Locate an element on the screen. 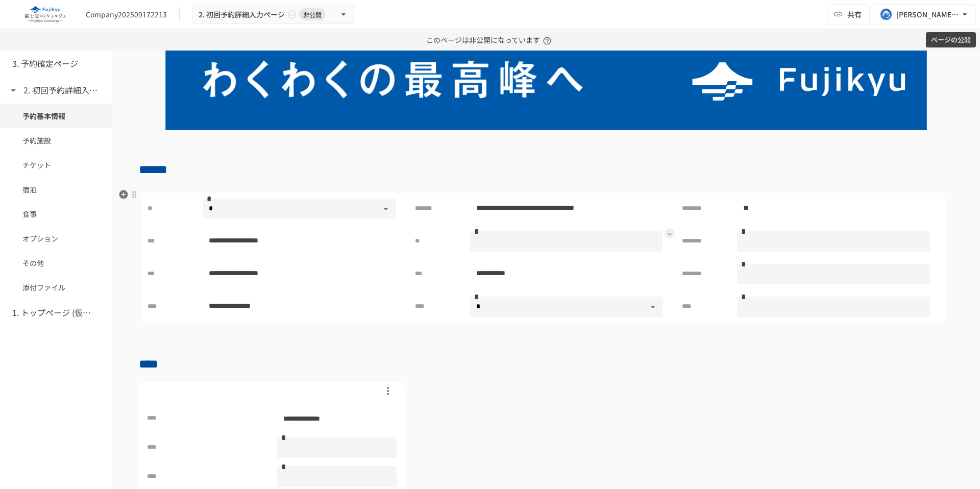  div: Company202509172213 is located at coordinates (126, 14).